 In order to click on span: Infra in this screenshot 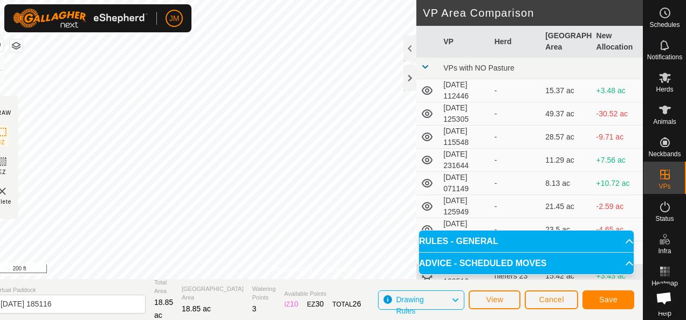, I will do `click(665, 251)`.